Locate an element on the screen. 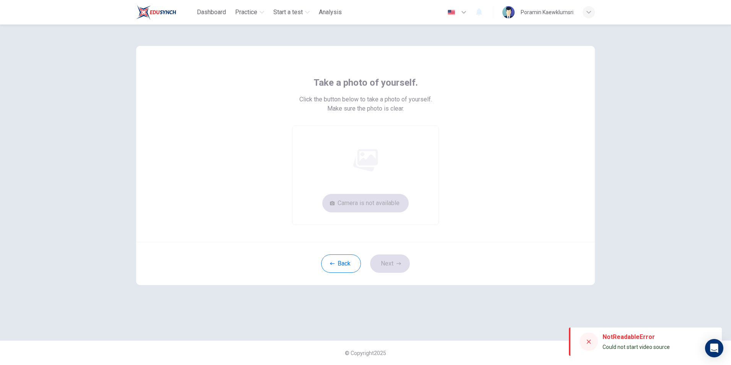 Image resolution: width=731 pixels, height=365 pixels. span: Take a photo of yourself. is located at coordinates (365, 83).